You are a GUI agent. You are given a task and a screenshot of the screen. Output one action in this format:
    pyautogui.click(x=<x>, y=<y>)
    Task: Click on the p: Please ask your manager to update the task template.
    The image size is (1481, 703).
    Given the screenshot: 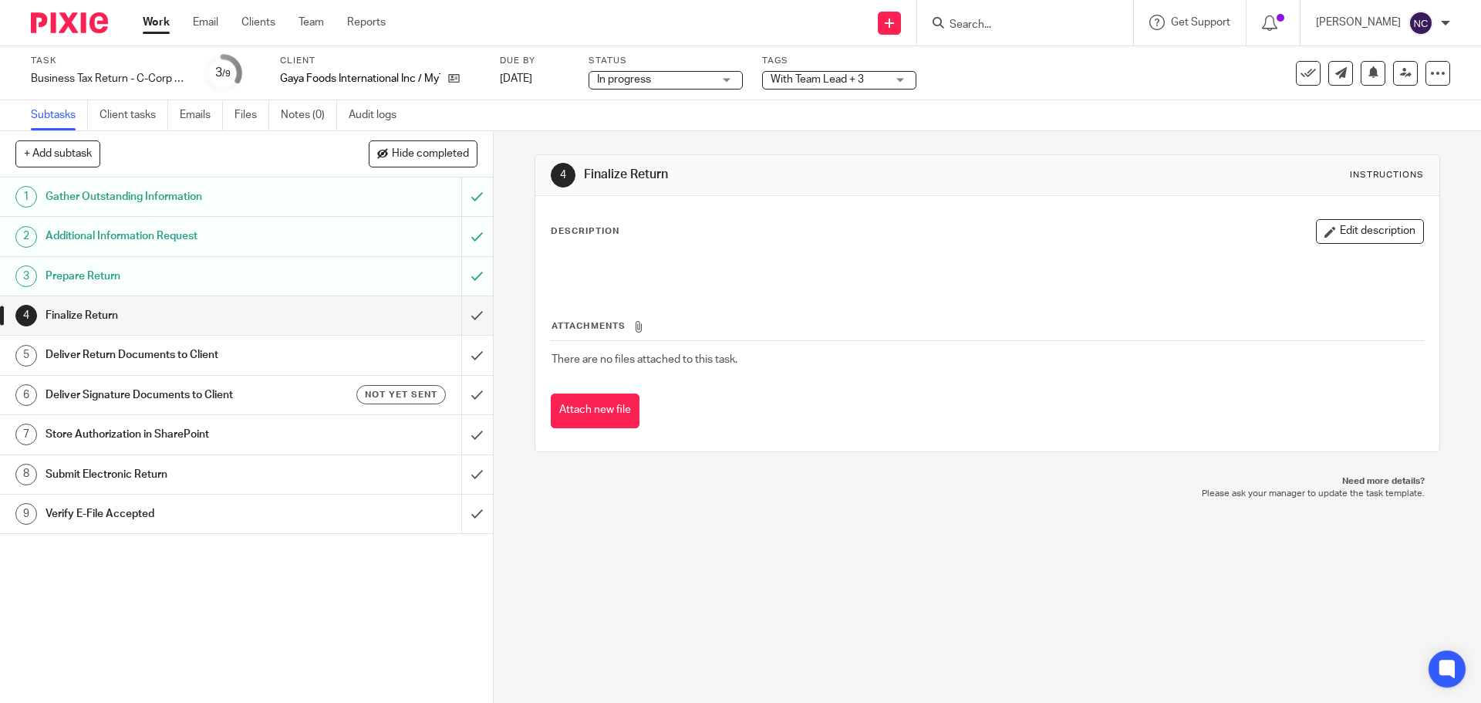 What is the action you would take?
    pyautogui.click(x=987, y=494)
    